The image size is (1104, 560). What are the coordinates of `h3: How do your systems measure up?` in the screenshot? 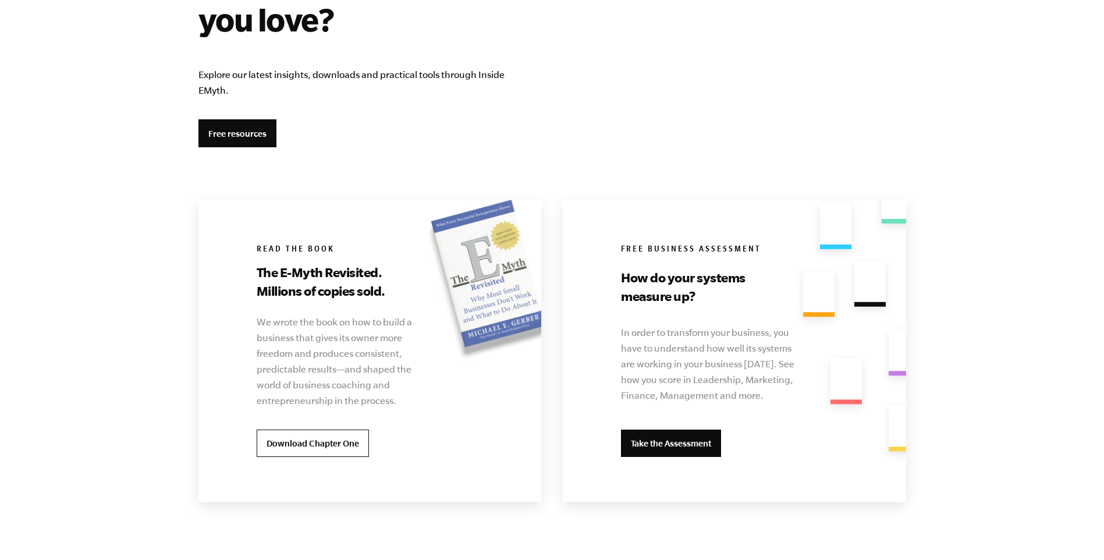 It's located at (701, 287).